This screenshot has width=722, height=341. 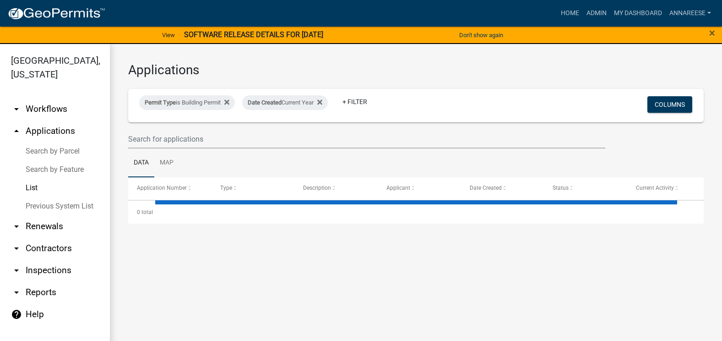 What do you see at coordinates (503, 188) in the screenshot?
I see `datatable-header-cell: Date Created` at bounding box center [503, 188].